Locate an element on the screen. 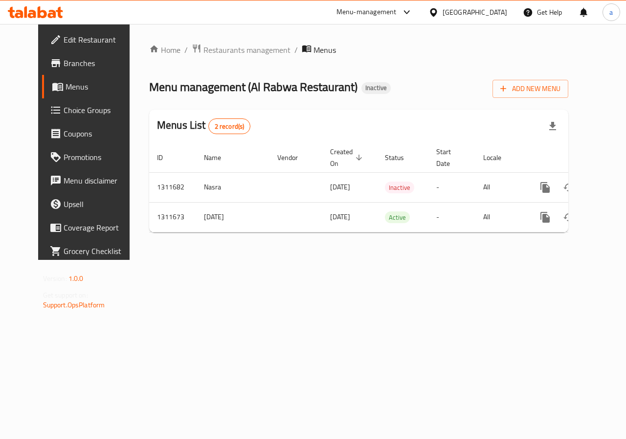 This screenshot has width=626, height=439. a: Promotions is located at coordinates (92, 157).